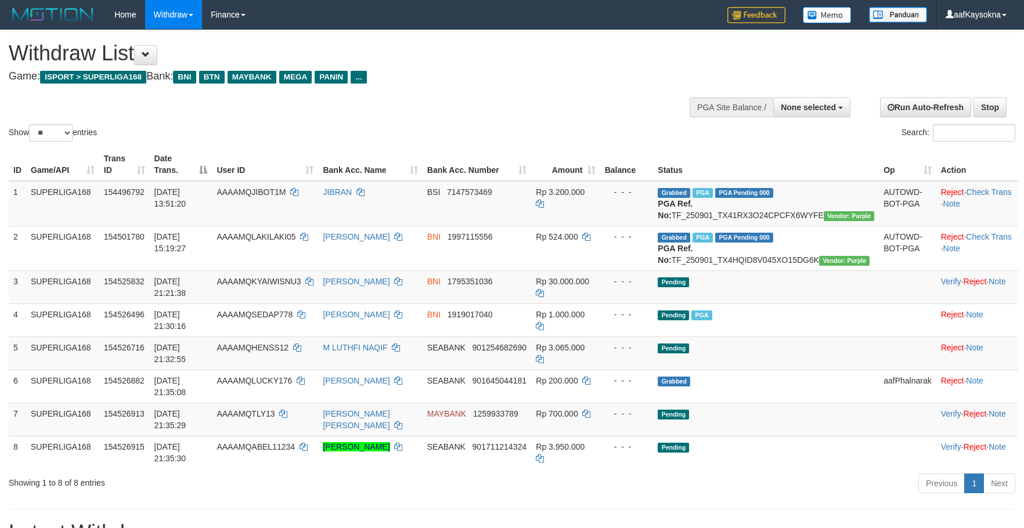 This screenshot has height=528, width=1024. I want to click on a: 1, so click(975, 484).